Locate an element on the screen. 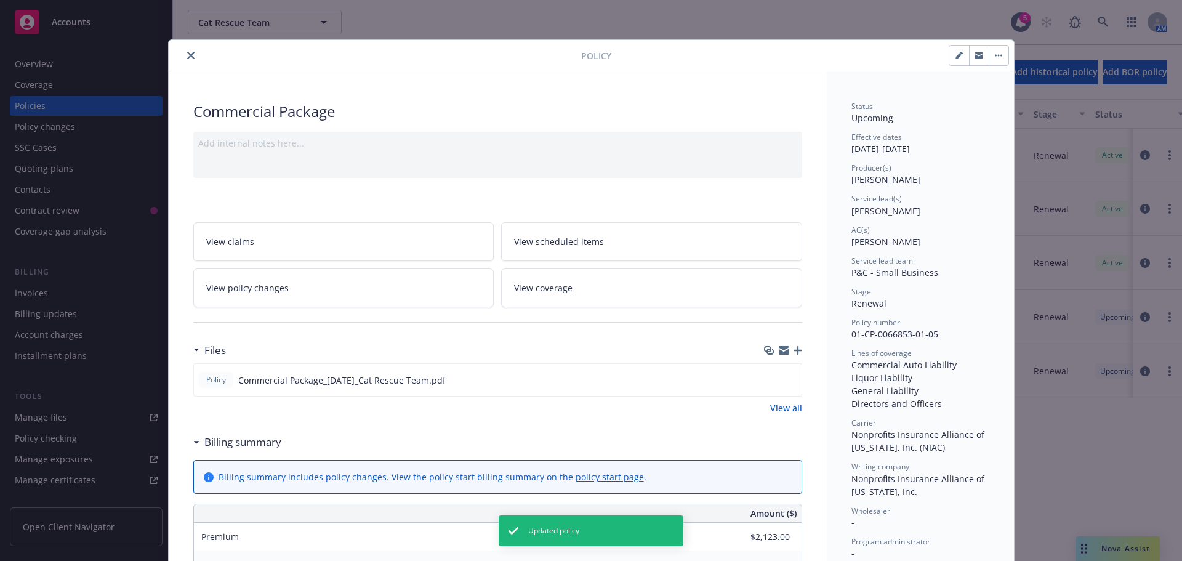  a: View policy changes is located at coordinates (343, 287).